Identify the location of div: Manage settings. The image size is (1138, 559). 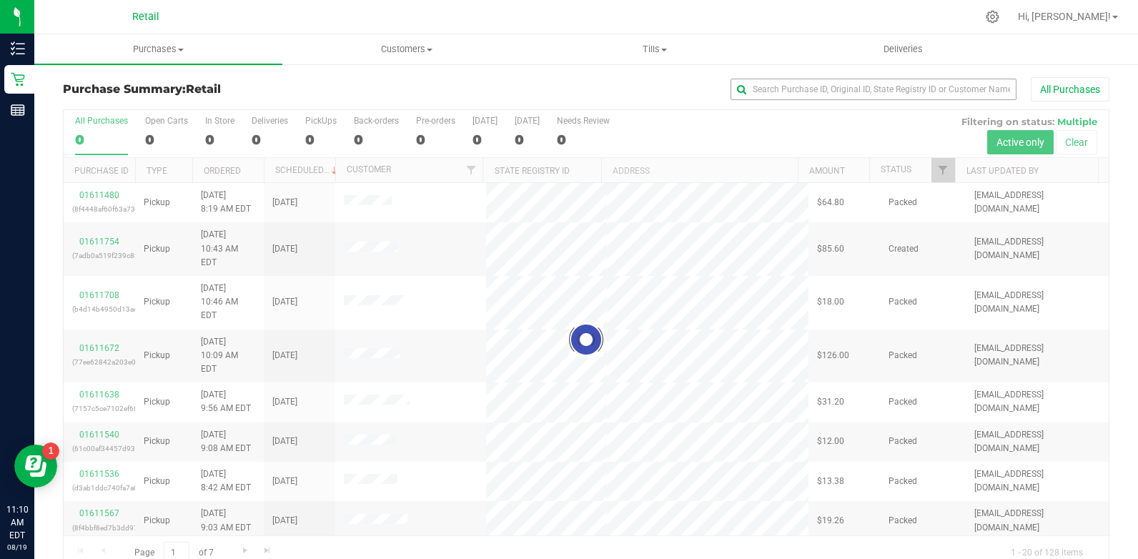
(992, 16).